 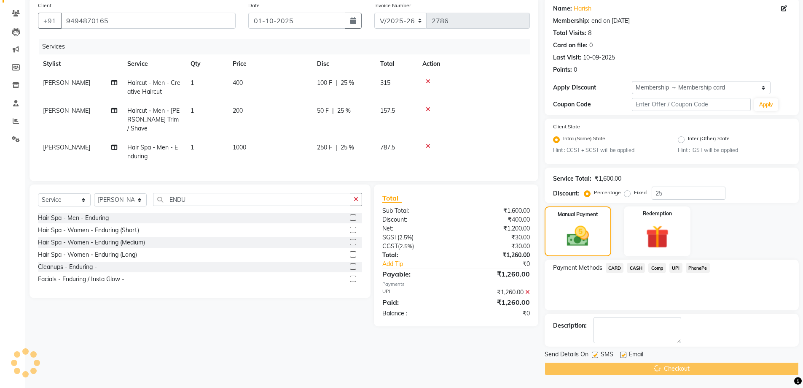 What do you see at coordinates (567, 127) in the screenshot?
I see `label: Client State` at bounding box center [567, 127].